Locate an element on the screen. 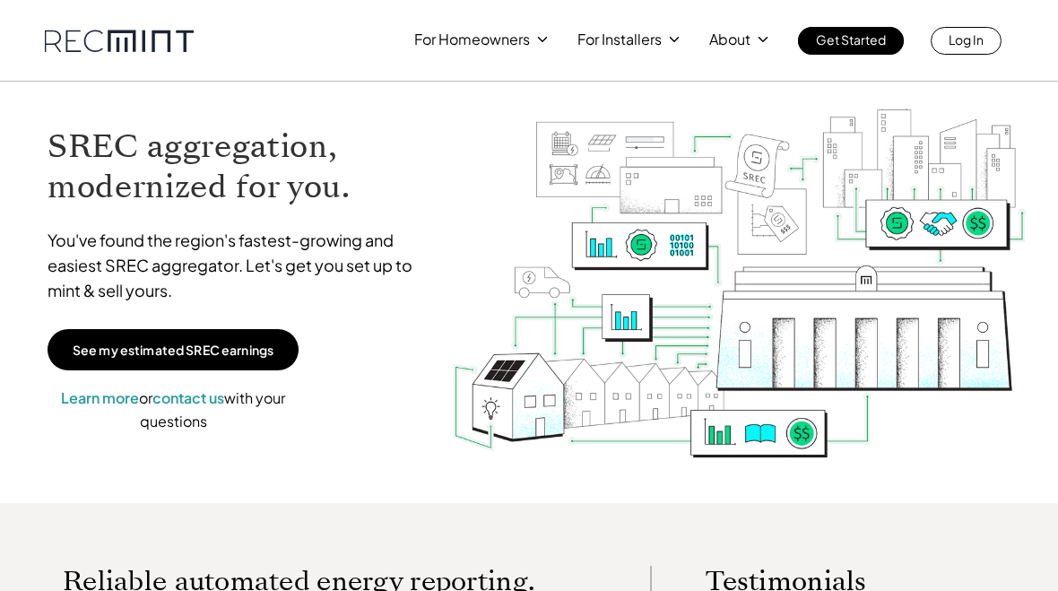 This screenshot has width=1058, height=591. p: You've found the region's fastest-growing and easiest SREC aggregator. Let's get you set up to mi... is located at coordinates (240, 265).